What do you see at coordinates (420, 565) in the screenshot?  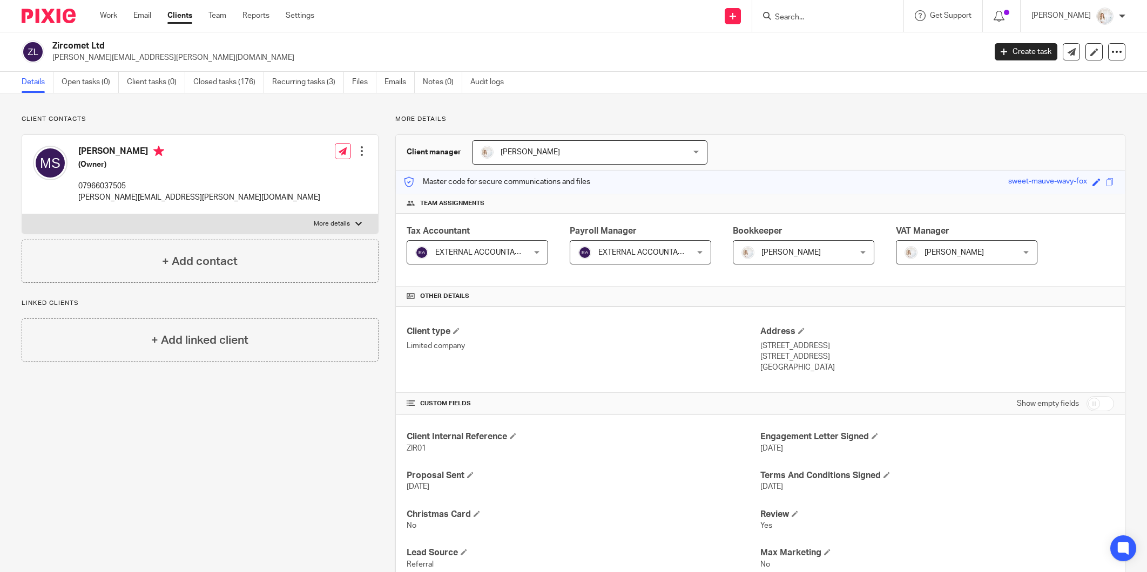 I see `span: Referral` at bounding box center [420, 565].